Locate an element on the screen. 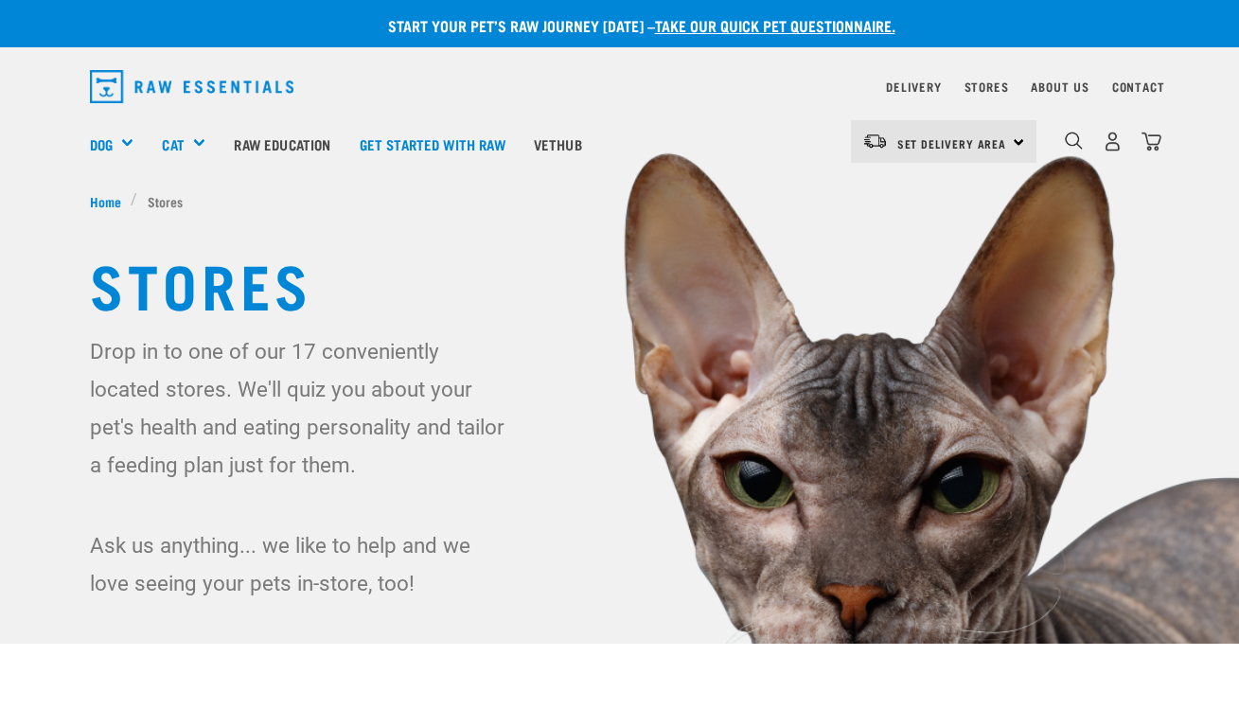 The width and height of the screenshot is (1239, 727). span: Set Delivery Area is located at coordinates (952, 143).